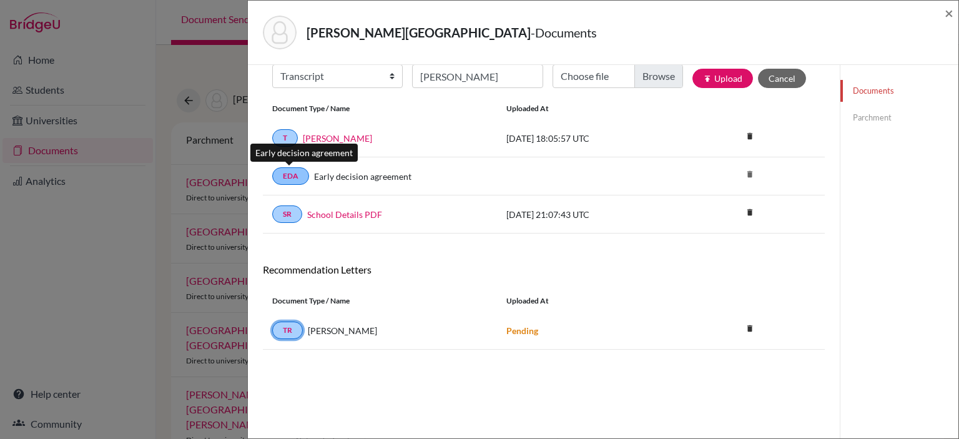 The height and width of the screenshot is (439, 959). Describe the element at coordinates (564, 32) in the screenshot. I see `span: - Documents` at that location.